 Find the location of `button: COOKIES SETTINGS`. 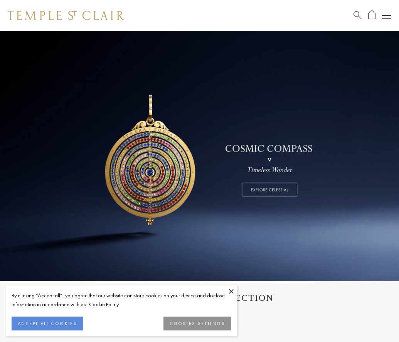

button: COOKIES SETTINGS is located at coordinates (197, 324).